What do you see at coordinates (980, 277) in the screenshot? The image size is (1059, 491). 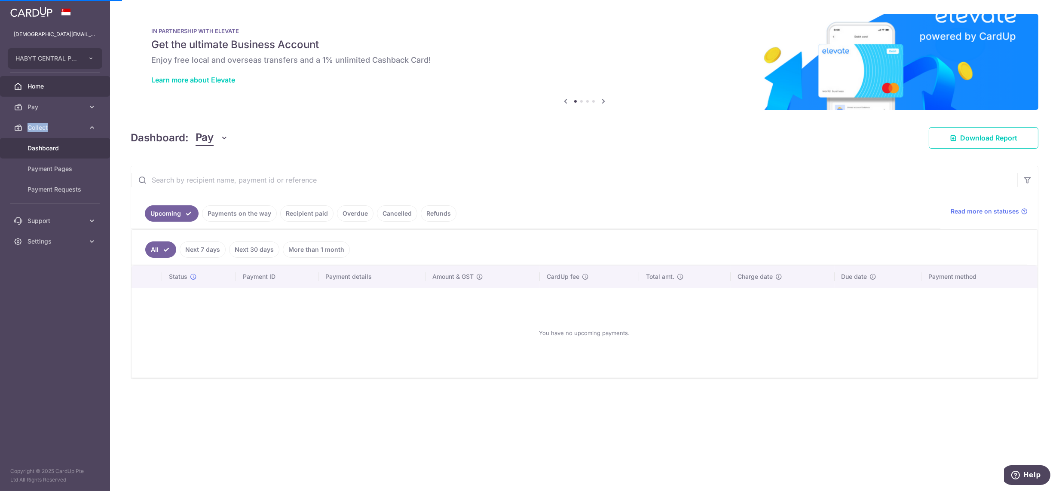 I see `th: Payment method` at bounding box center [980, 277].